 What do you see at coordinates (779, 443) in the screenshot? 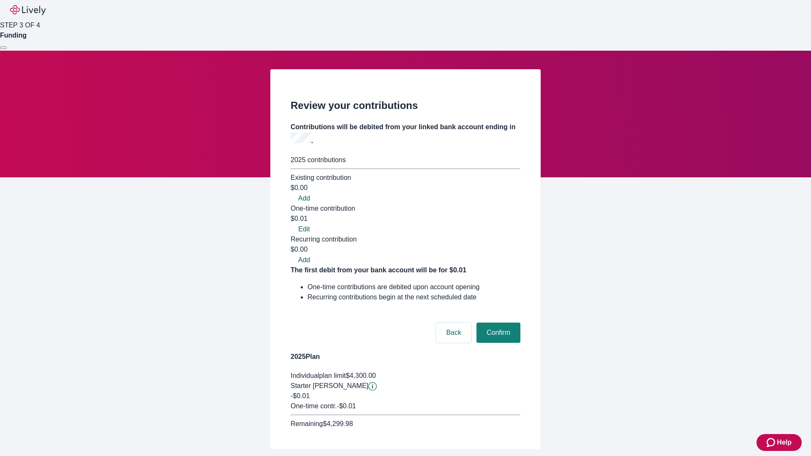
I see `button: Zendesk support iconHelp` at bounding box center [779, 443].